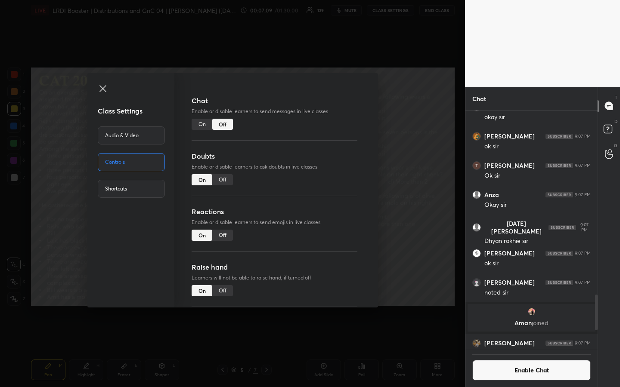  Describe the element at coordinates (531, 230) in the screenshot. I see `div: grid` at that location.